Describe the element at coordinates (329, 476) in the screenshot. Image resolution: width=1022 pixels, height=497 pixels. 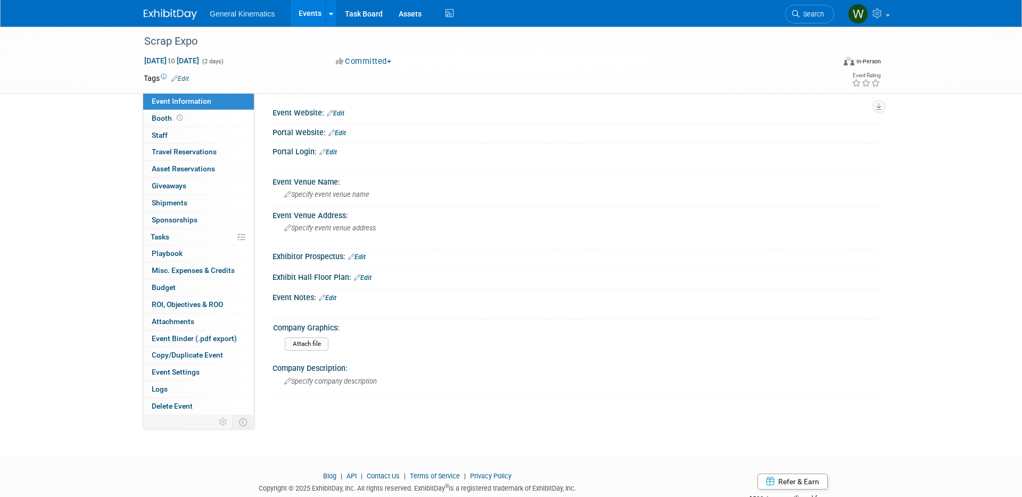
I see `a: Blog` at that location.